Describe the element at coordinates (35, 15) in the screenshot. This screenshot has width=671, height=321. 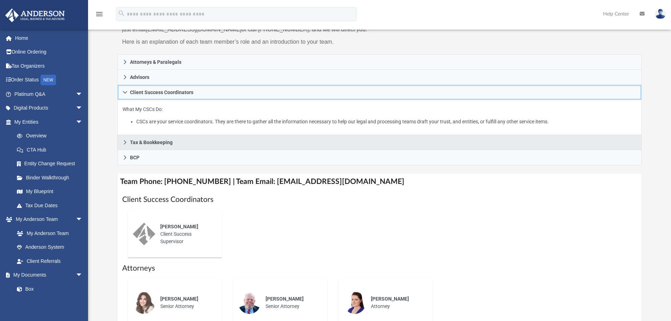
I see `img: Anderson Advisors Platinum Portal` at that location.